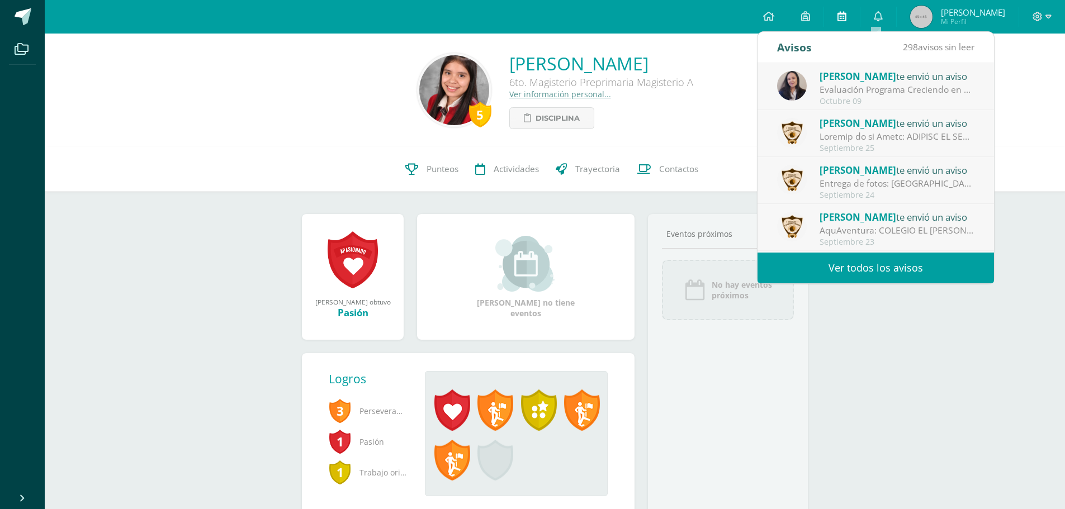 Image resolution: width=1065 pixels, height=509 pixels. Describe the element at coordinates (507, 169) in the screenshot. I see `a: Actividades` at that location.